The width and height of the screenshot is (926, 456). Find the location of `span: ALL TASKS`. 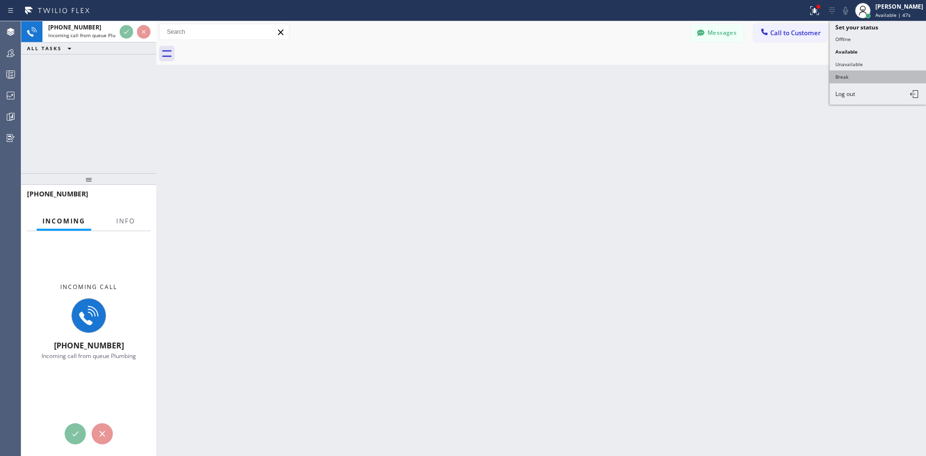

span: ALL TASKS is located at coordinates (44, 48).